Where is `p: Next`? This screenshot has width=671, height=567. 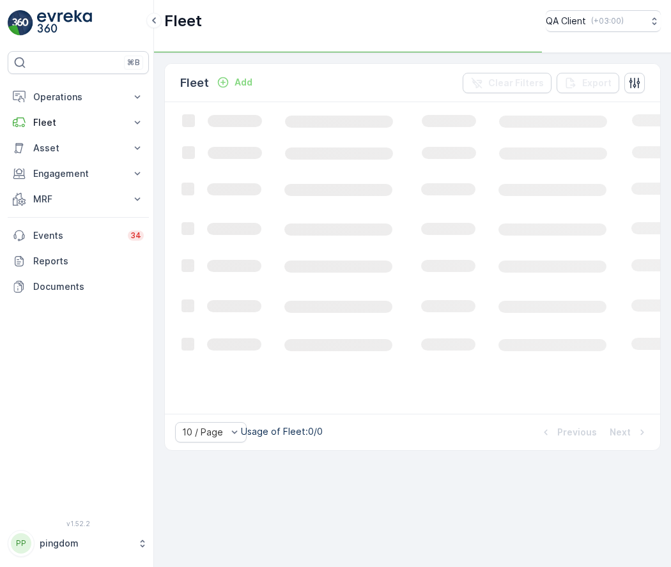 p: Next is located at coordinates (620, 432).